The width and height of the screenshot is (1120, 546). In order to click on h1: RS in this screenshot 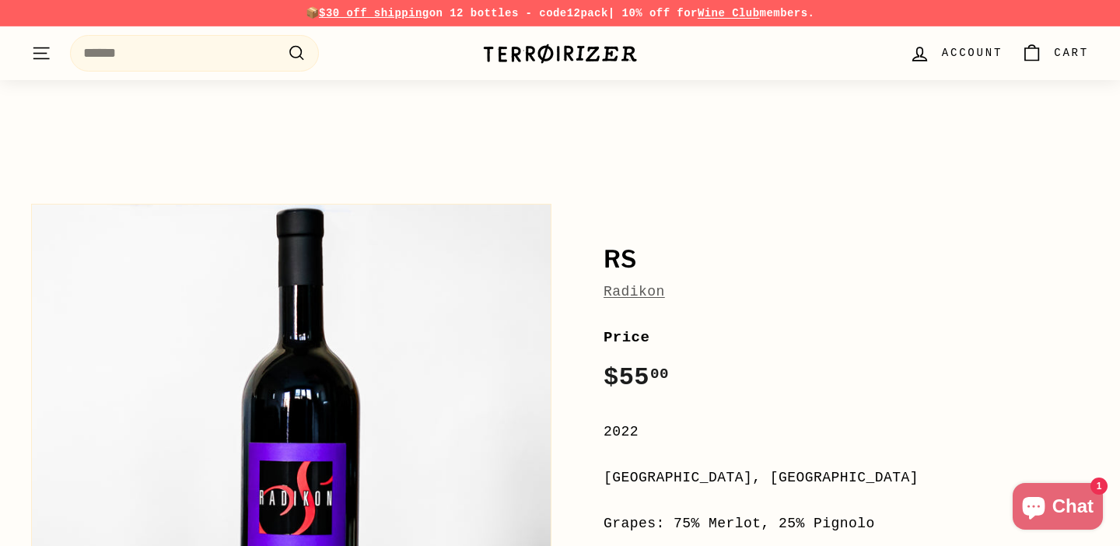, I will do `click(846, 260)`.